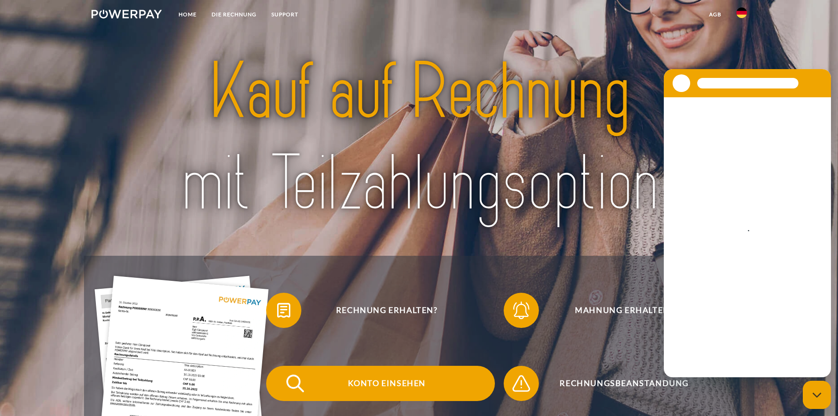  Describe the element at coordinates (381, 383) in the screenshot. I see `a: Konto einsehen` at that location.